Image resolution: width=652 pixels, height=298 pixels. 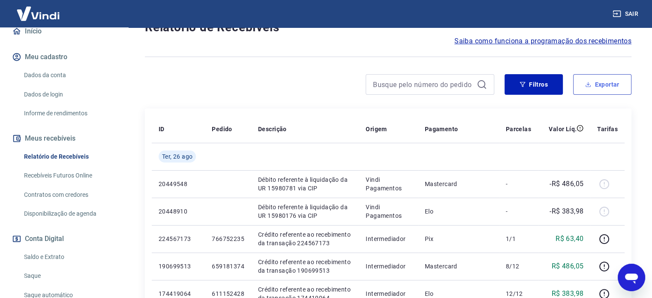 What do you see at coordinates (626, 14) in the screenshot?
I see `button: Sair` at bounding box center [626, 14].